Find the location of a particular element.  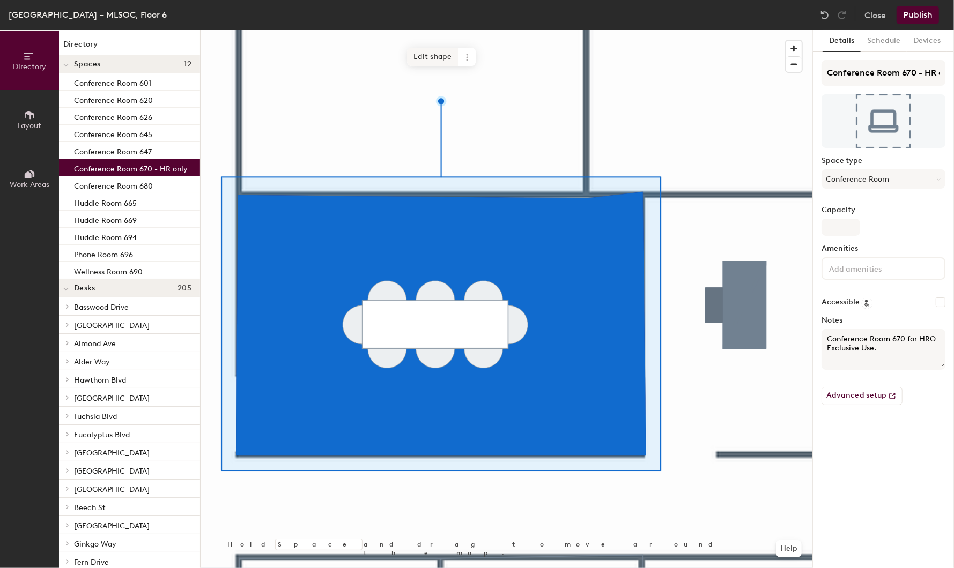

button: Conference Room is located at coordinates (883, 179).